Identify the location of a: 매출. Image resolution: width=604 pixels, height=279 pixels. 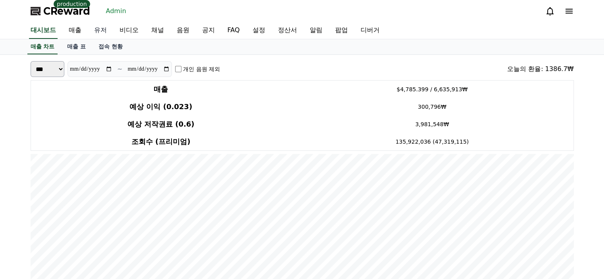
(75, 31).